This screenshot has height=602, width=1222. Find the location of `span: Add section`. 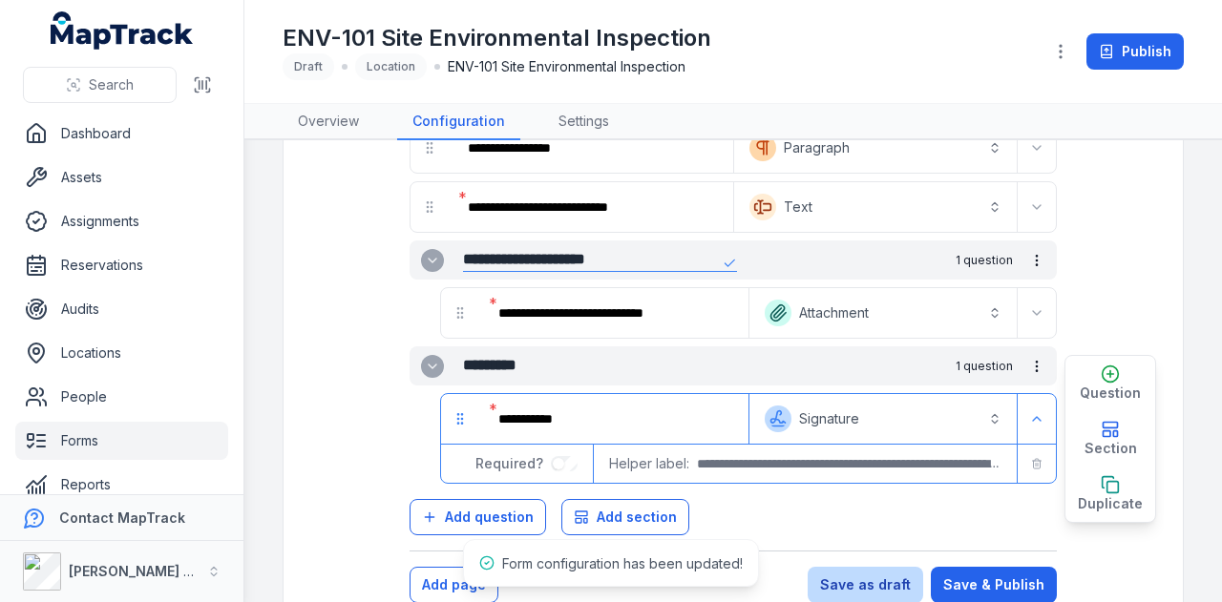

span: Add section is located at coordinates (637, 517).